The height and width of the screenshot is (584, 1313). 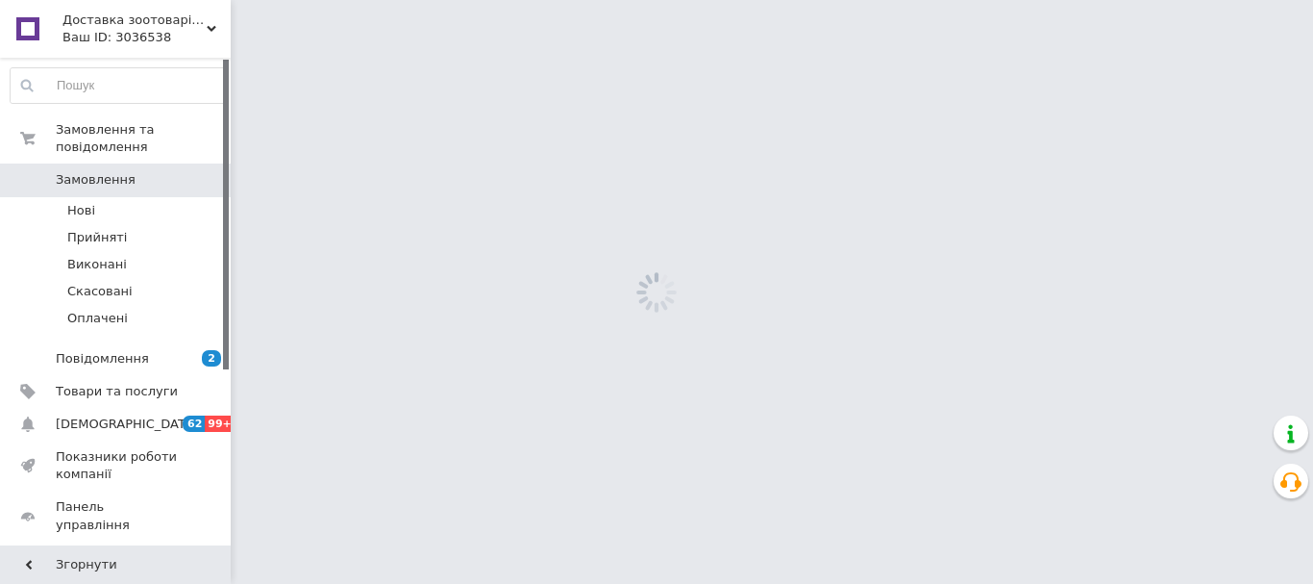 I want to click on span: Скасовані, so click(x=100, y=291).